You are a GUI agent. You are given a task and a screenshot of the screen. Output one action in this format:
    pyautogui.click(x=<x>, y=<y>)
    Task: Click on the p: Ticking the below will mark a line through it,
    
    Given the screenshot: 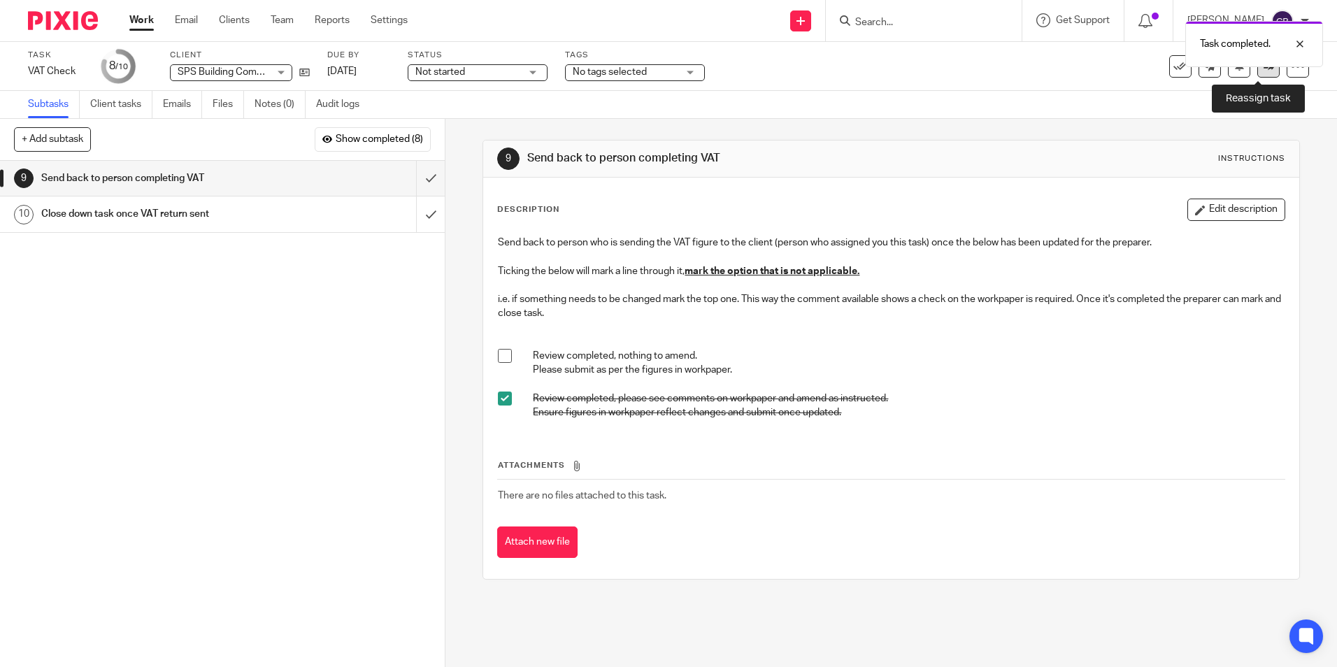 What is the action you would take?
    pyautogui.click(x=891, y=271)
    